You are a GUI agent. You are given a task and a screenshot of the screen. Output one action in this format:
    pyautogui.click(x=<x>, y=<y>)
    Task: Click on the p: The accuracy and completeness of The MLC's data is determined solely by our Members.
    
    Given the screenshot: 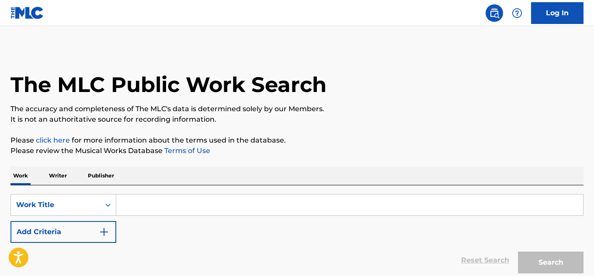 What is the action you would take?
    pyautogui.click(x=297, y=109)
    